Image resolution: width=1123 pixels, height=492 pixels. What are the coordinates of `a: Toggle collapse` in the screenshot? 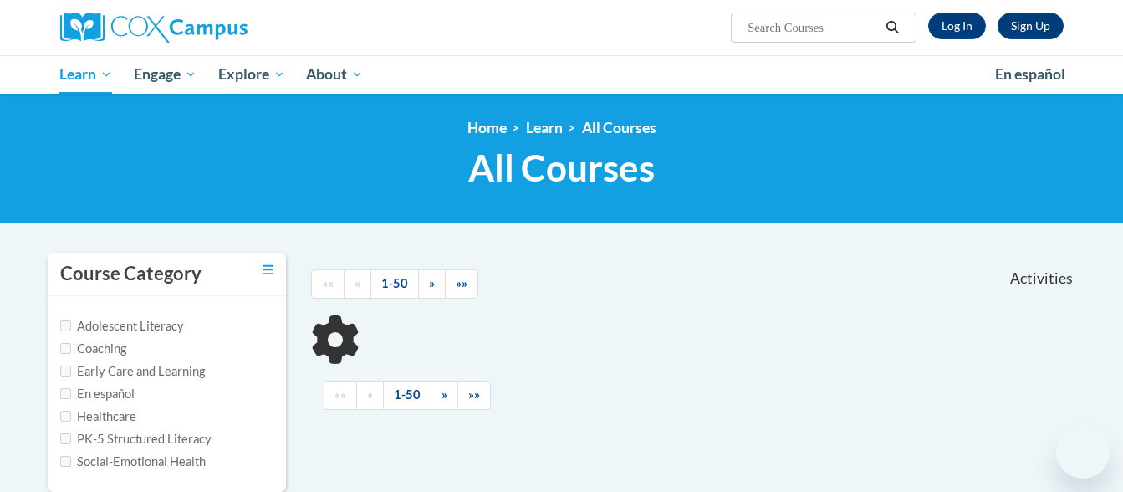 It's located at (268, 270).